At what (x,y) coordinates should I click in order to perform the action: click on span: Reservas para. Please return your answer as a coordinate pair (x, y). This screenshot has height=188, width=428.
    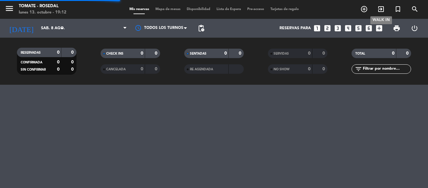
    Looking at the image, I should click on (295, 28).